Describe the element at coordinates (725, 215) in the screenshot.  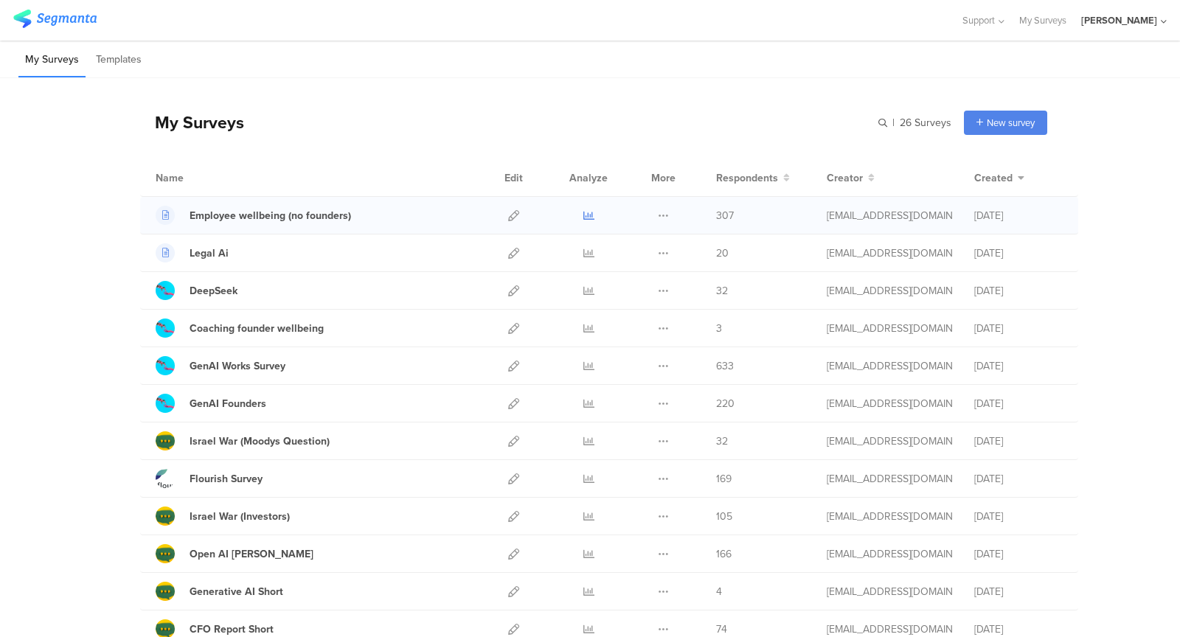
I see `span: 307` at that location.